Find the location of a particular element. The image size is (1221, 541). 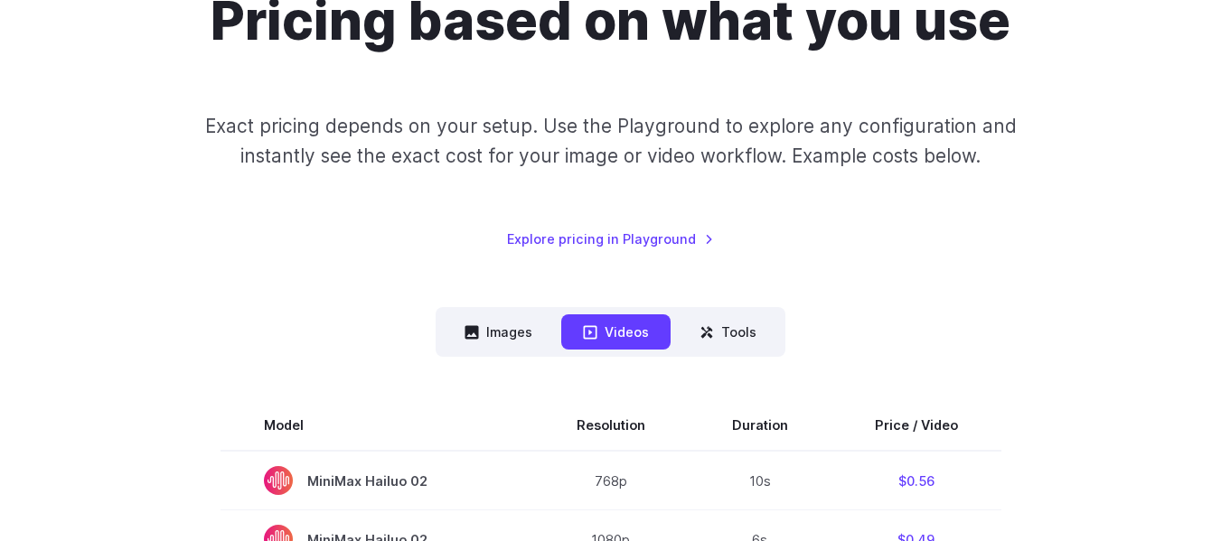

button: Tools is located at coordinates (727, 332).